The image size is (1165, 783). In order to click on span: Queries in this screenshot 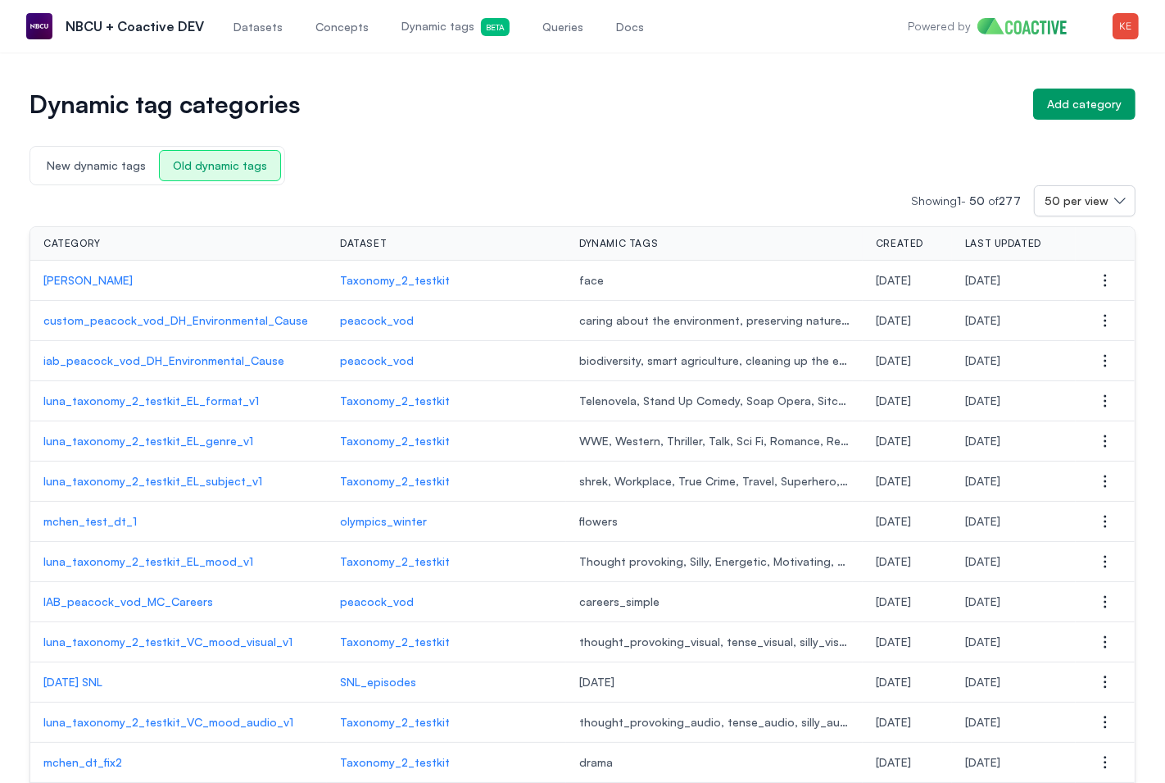, I will do `click(563, 27)`.